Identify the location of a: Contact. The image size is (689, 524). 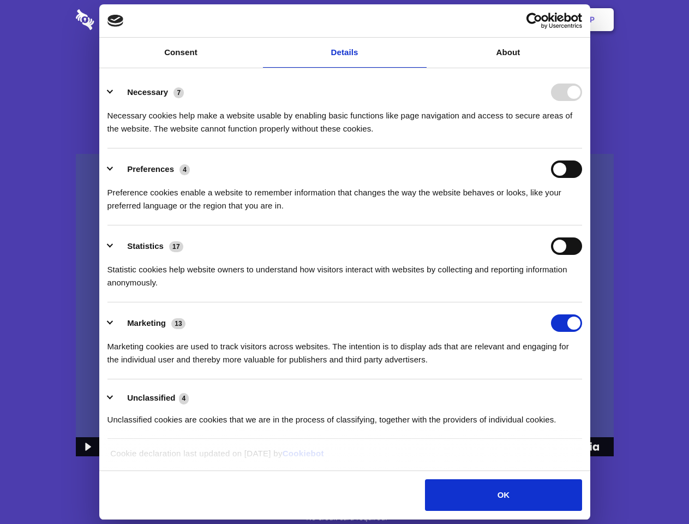
(468, 20).